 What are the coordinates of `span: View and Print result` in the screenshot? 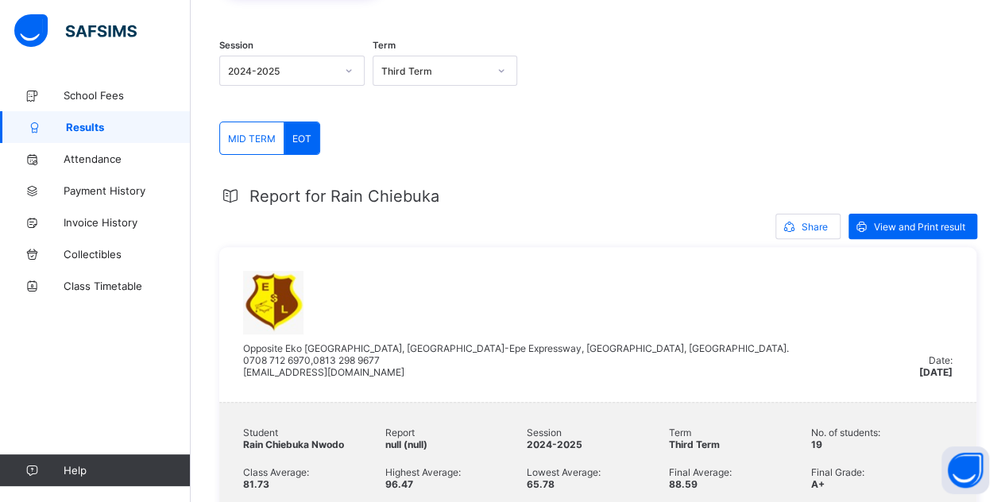 It's located at (919, 226).